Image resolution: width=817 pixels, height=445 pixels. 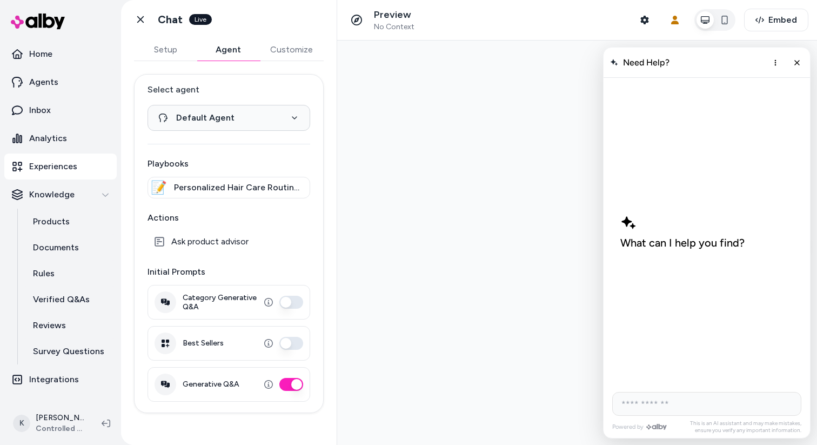 What do you see at coordinates (69, 325) in the screenshot?
I see `a: Reviews` at bounding box center [69, 325].